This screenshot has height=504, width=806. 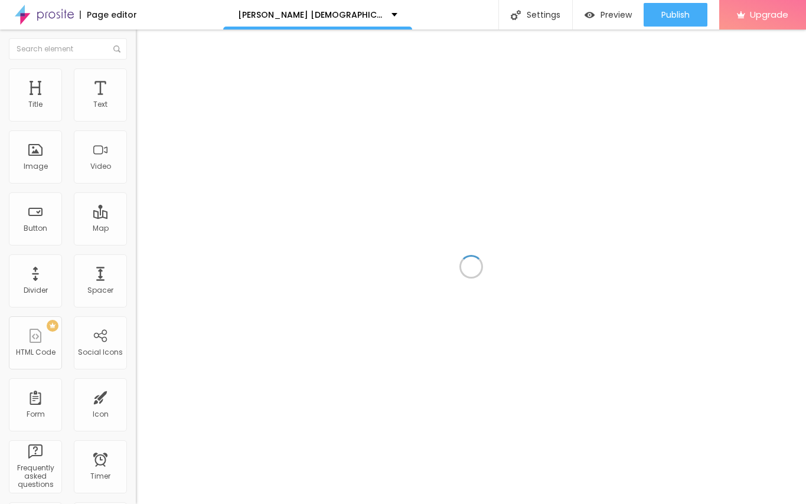 What do you see at coordinates (100, 229) in the screenshot?
I see `div: Map` at bounding box center [100, 229].